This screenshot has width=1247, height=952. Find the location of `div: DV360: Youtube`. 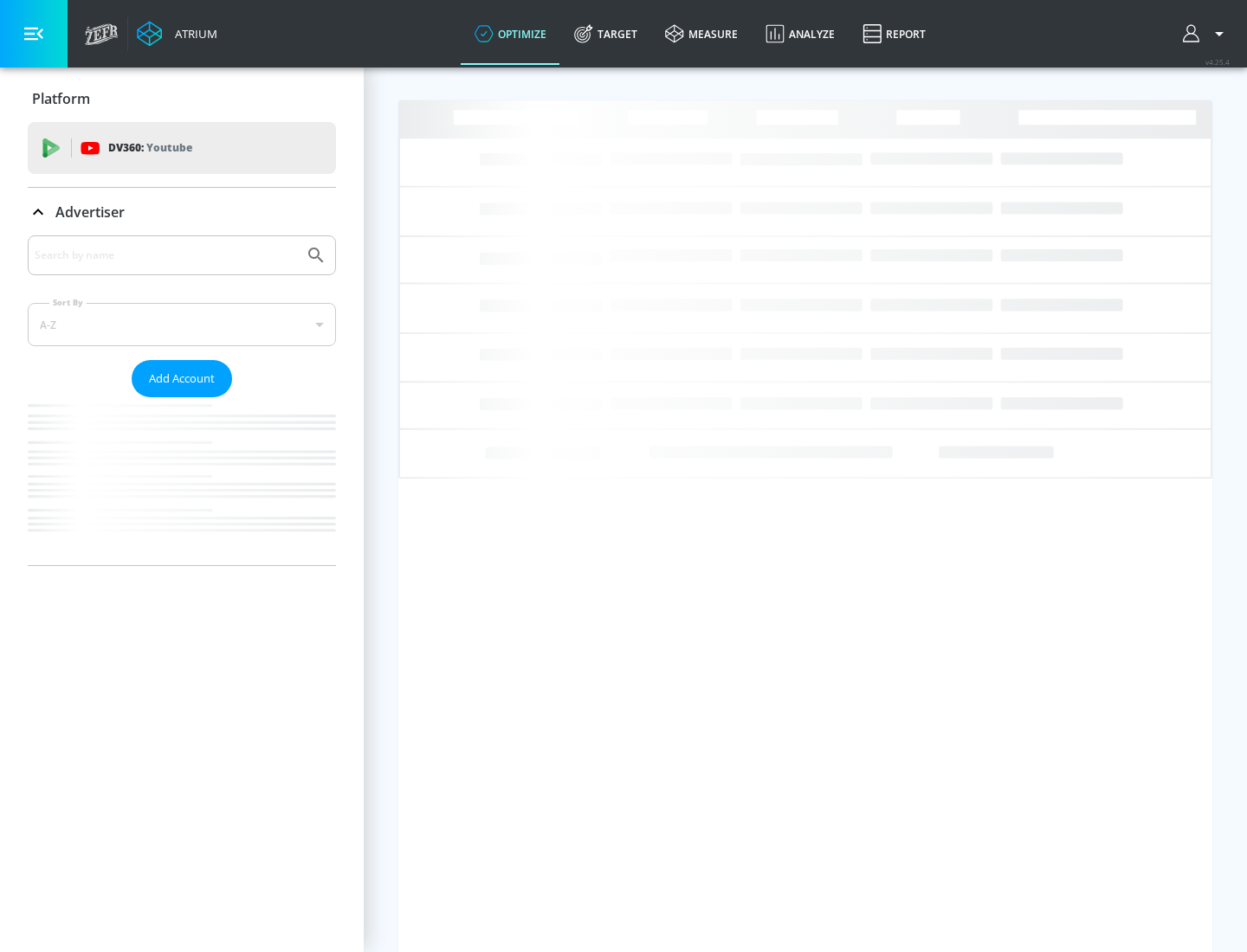

div: DV360: Youtube is located at coordinates (182, 148).